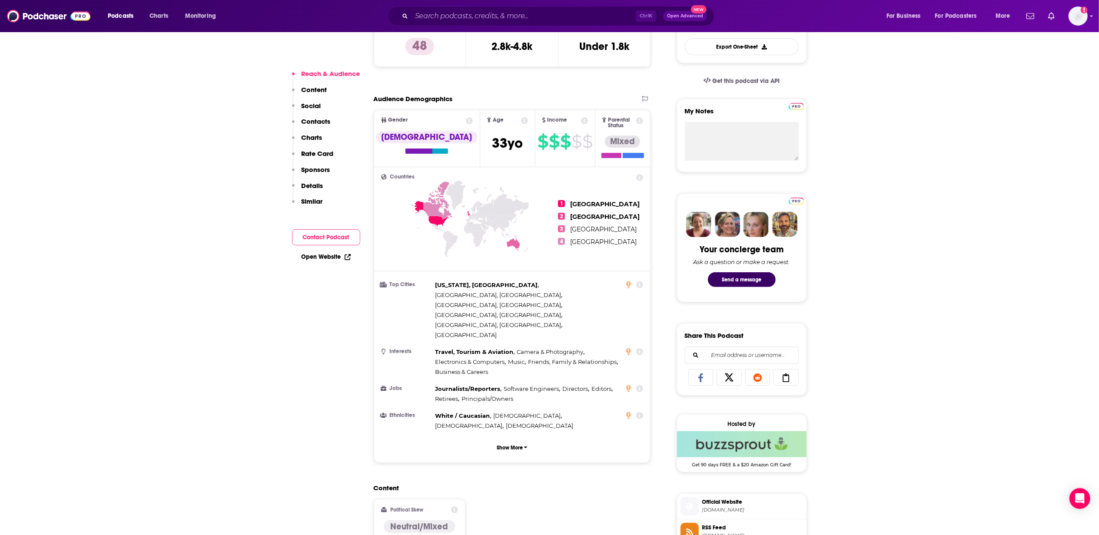 Image resolution: width=1099 pixels, height=535 pixels. Describe the element at coordinates (307, 141) in the screenshot. I see `button: Charts` at that location.